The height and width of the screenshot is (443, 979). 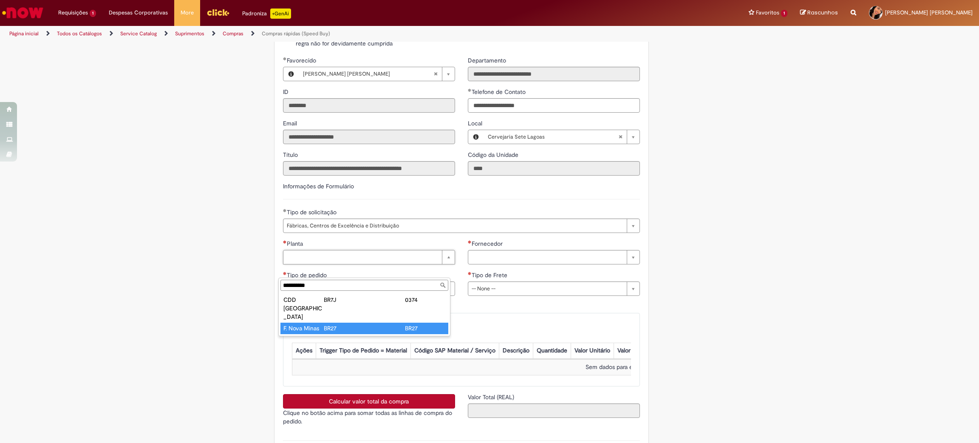 What do you see at coordinates (303, 328) in the screenshot?
I see `div: F. Nova Minas` at bounding box center [303, 328].